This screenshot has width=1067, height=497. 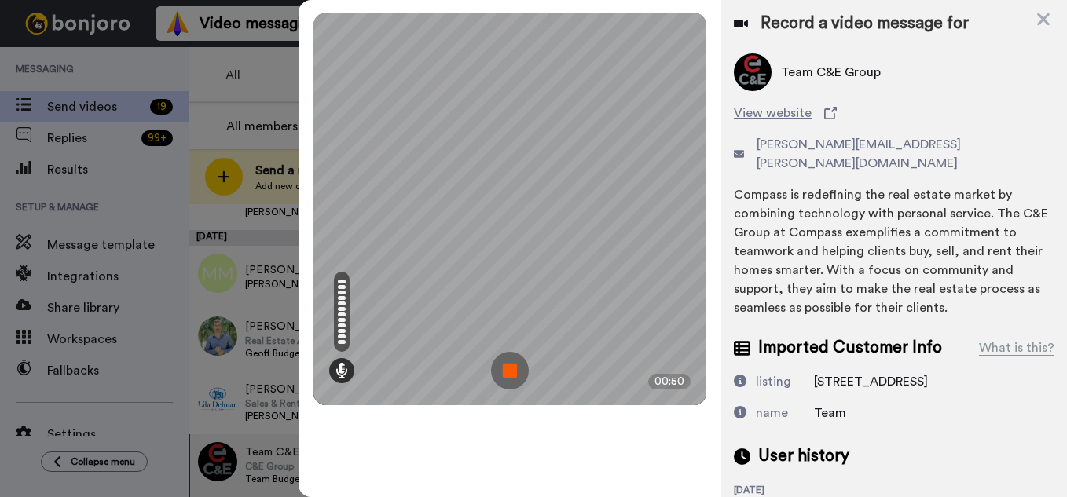 I want to click on span: User history, so click(x=804, y=456).